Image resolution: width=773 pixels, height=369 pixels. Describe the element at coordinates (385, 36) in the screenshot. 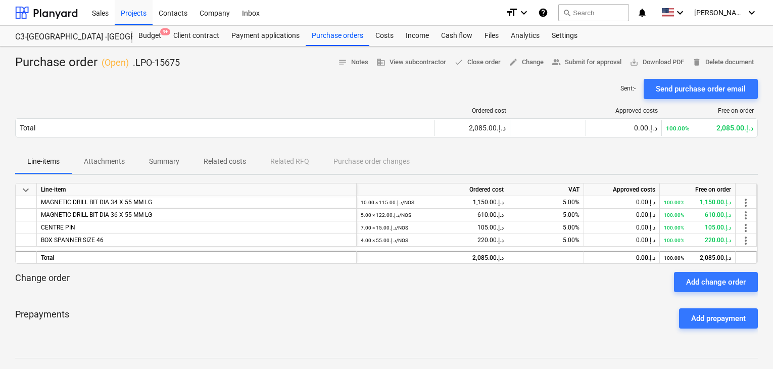

I see `div: Costs` at that location.